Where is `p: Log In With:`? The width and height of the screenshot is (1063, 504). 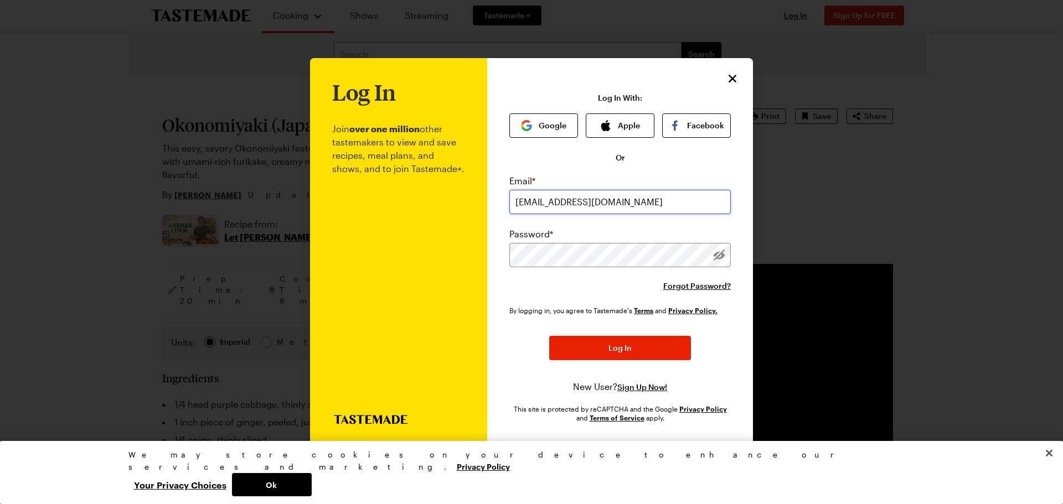
p: Log In With: is located at coordinates (620, 98).